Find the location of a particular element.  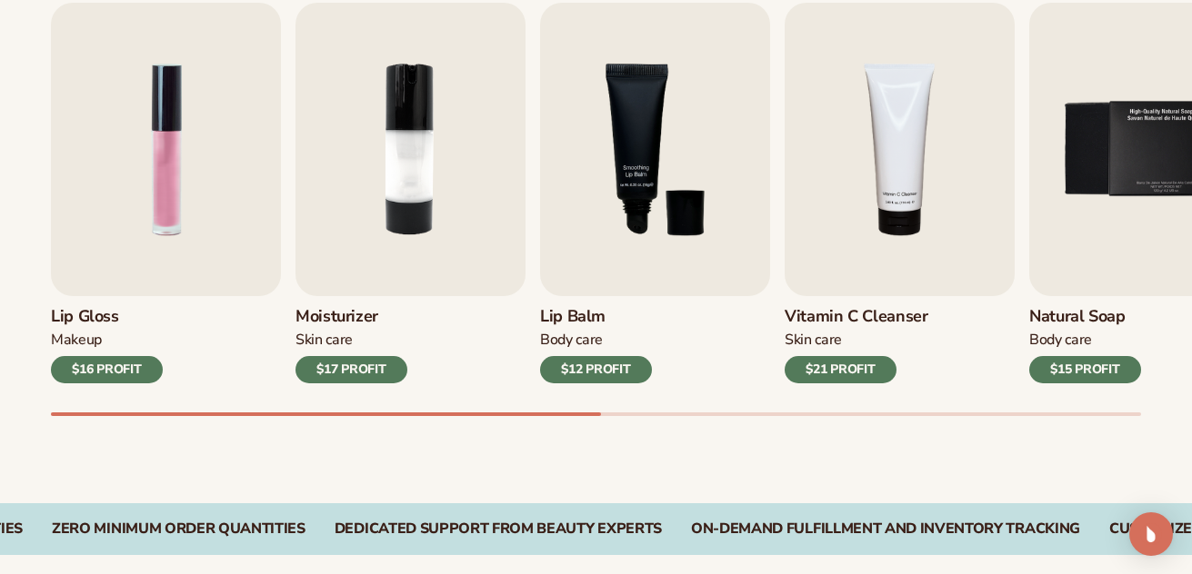

h3: Lip Gloss is located at coordinates (106, 317).